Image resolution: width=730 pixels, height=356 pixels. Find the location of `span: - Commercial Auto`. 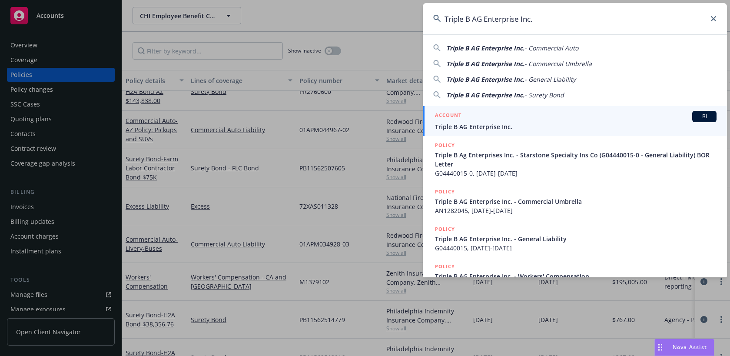

span: - Commercial Auto is located at coordinates (552, 48).